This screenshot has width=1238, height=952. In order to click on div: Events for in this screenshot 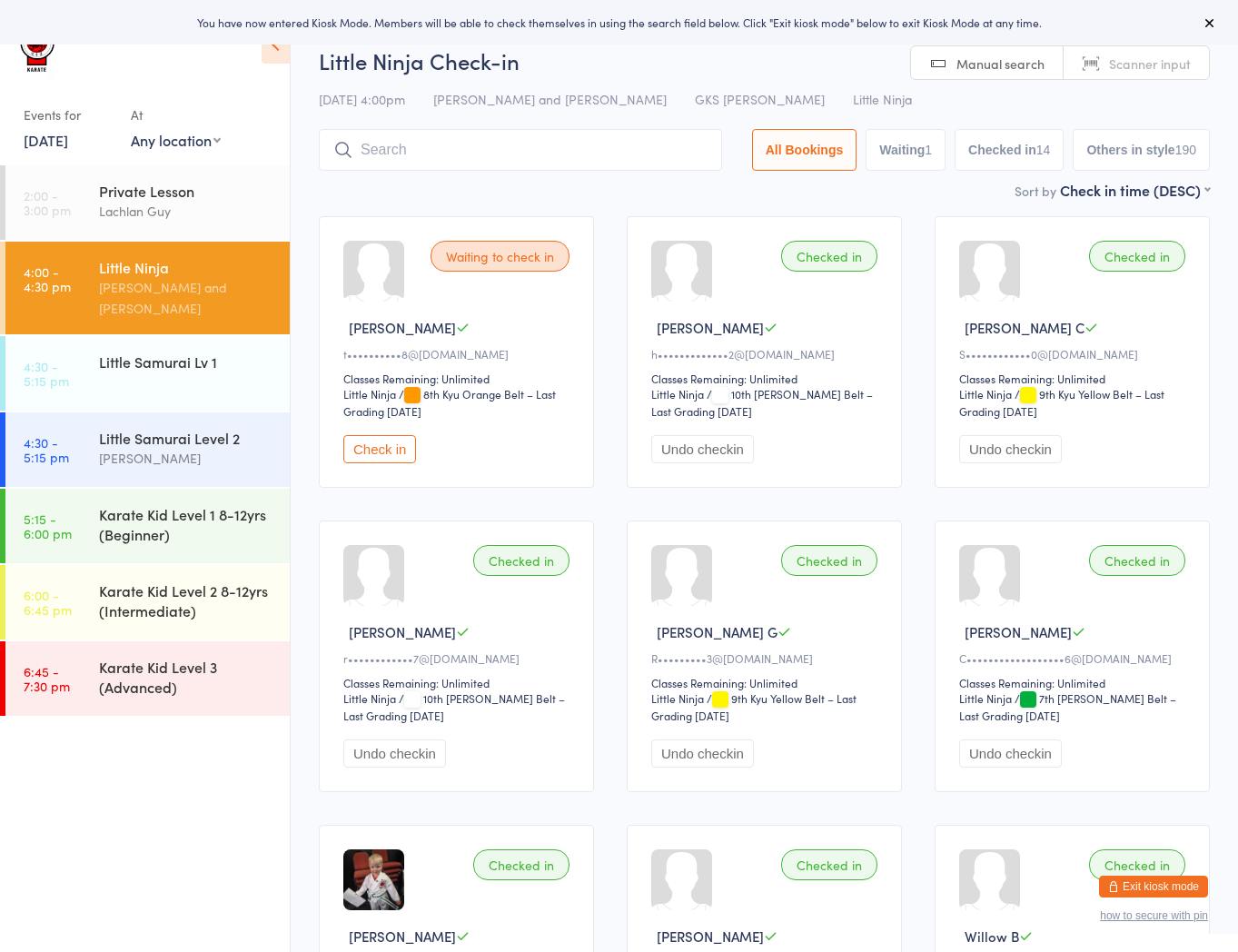, I will do `click(68, 114)`.